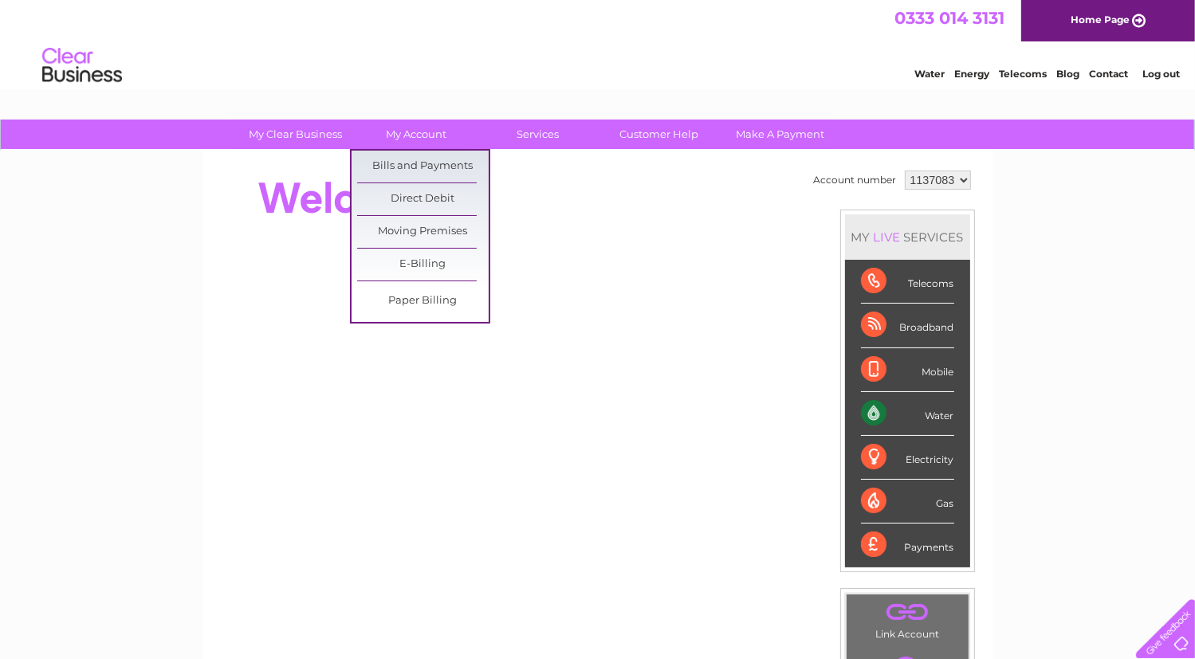  Describe the element at coordinates (907, 281) in the screenshot. I see `div: Telecoms` at that location.